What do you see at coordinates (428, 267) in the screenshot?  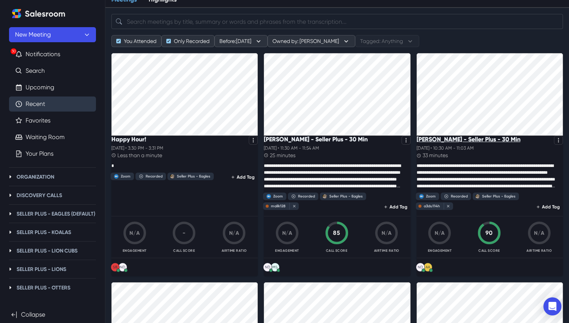 I see `div: Abdullah Ashraf` at bounding box center [428, 267].